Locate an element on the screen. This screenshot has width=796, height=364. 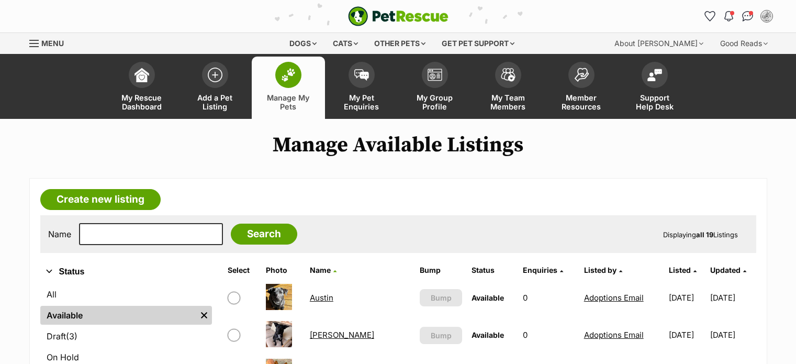
span: (3) is located at coordinates (72, 336).